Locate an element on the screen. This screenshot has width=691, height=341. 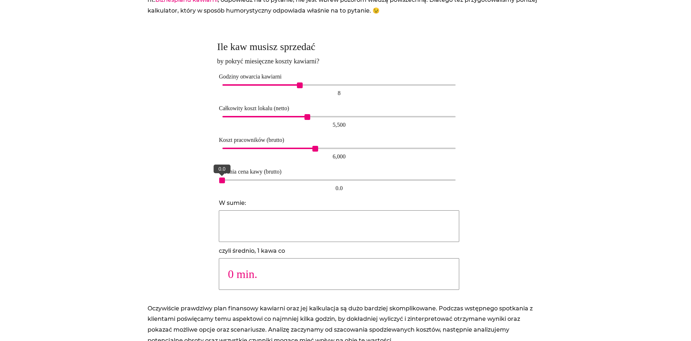
div: 5,500 is located at coordinates (339, 125).